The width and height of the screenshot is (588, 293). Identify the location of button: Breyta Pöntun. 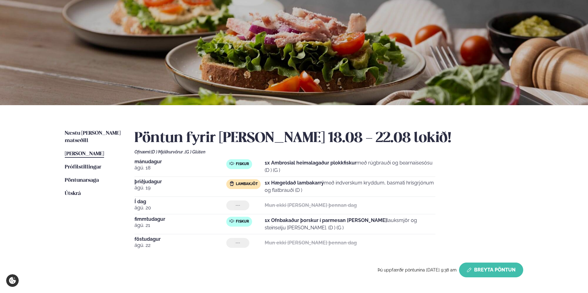
(491, 270).